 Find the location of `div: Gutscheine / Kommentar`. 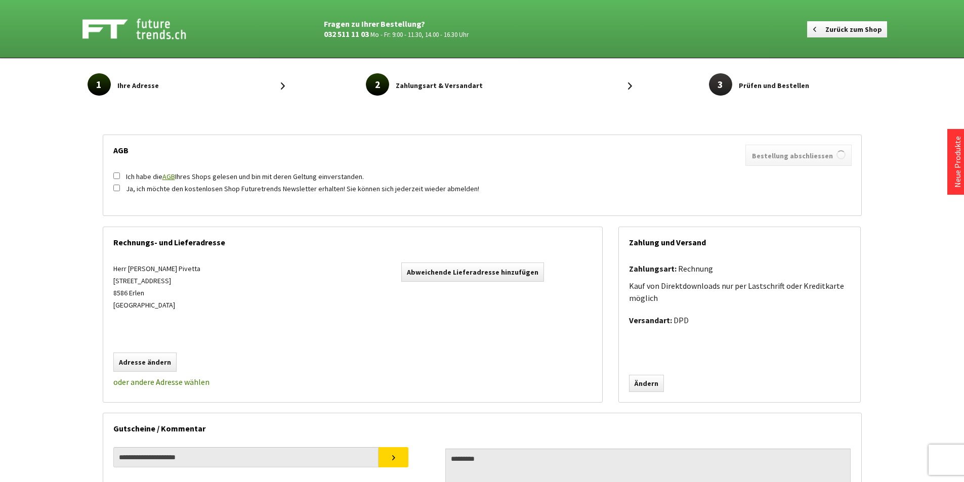

div: Gutscheine / Kommentar is located at coordinates (482, 426).